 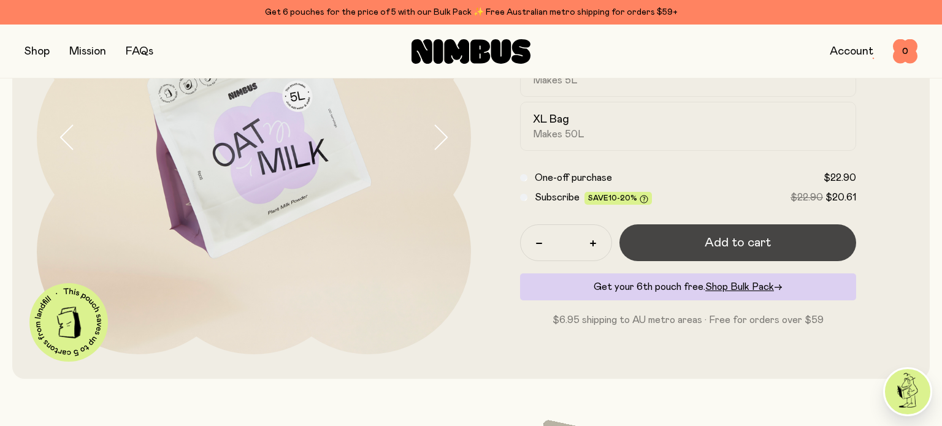 What do you see at coordinates (906, 52) in the screenshot?
I see `button: 0` at bounding box center [906, 52].